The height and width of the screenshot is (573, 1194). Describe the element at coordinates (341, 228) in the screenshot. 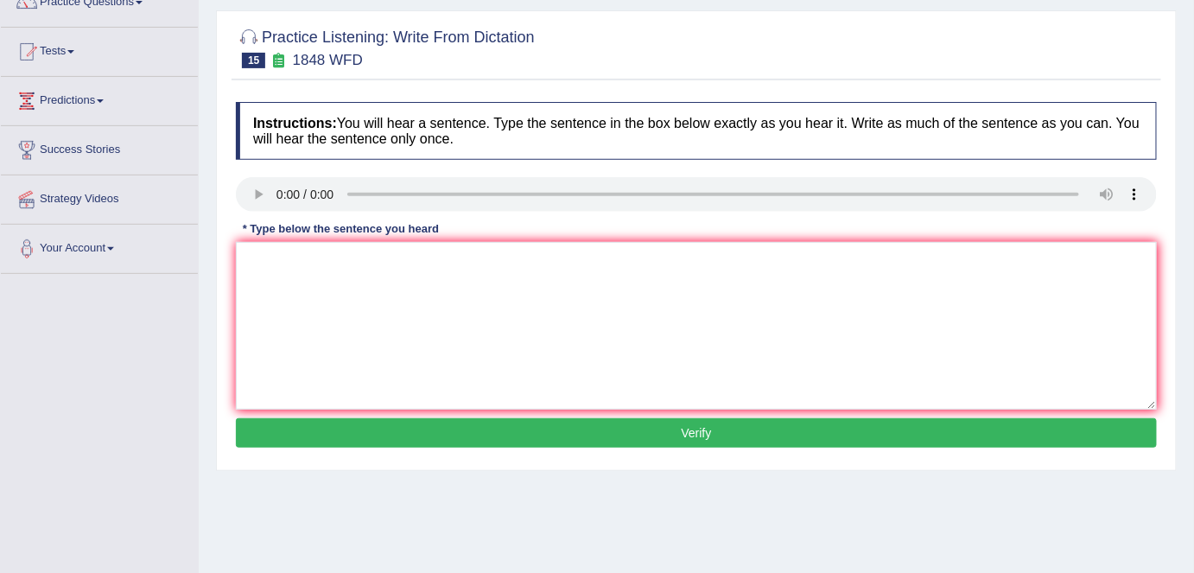

I see `div: * Type below the sentence you heard` at that location.